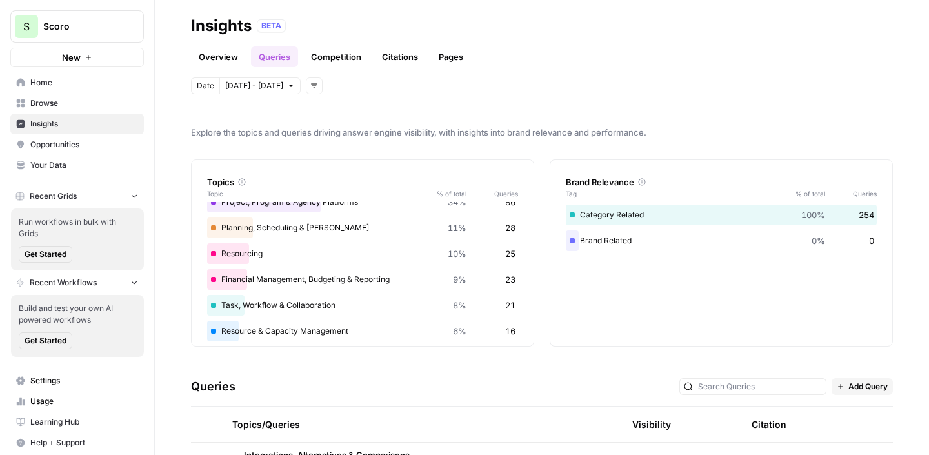  Describe the element at coordinates (84, 165) in the screenshot. I see `span: Your Data` at that location.